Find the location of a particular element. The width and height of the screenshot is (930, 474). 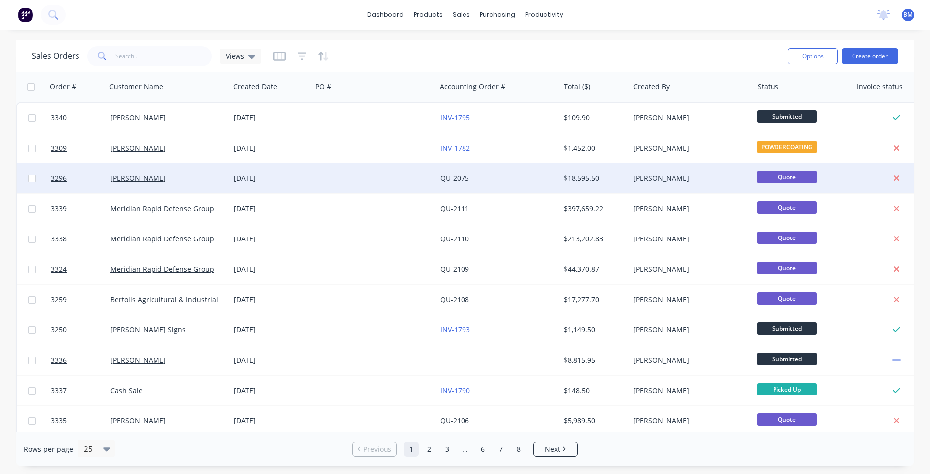

a: 3340 is located at coordinates (80, 118).